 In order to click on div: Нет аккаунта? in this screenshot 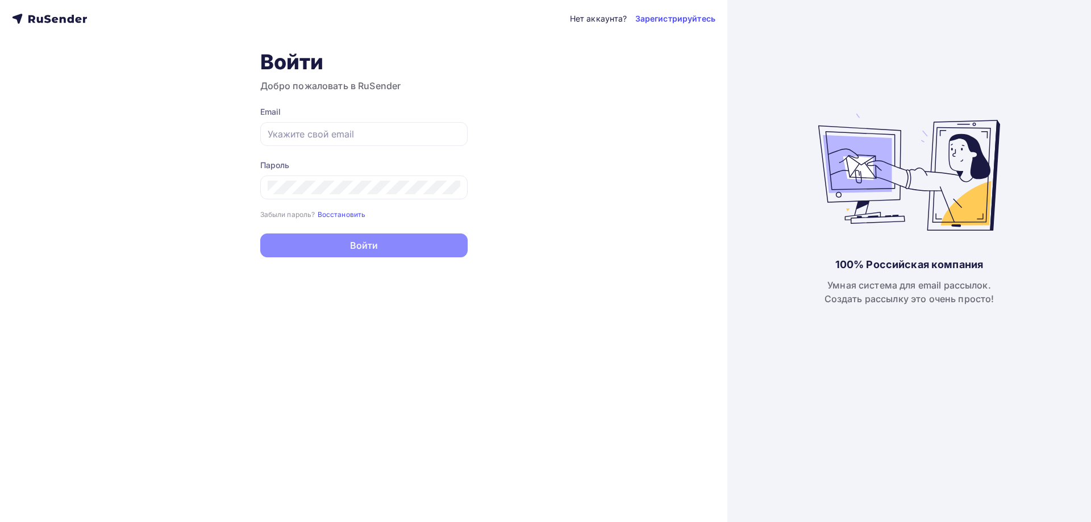, I will do `click(598, 19)`.